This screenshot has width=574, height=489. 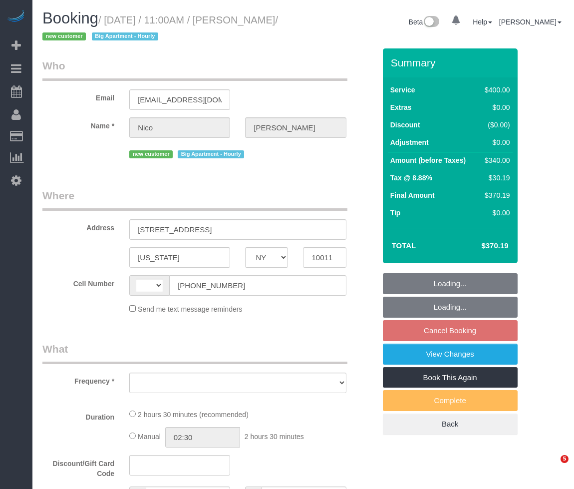 I want to click on span: Send me text message reminders, so click(x=190, y=309).